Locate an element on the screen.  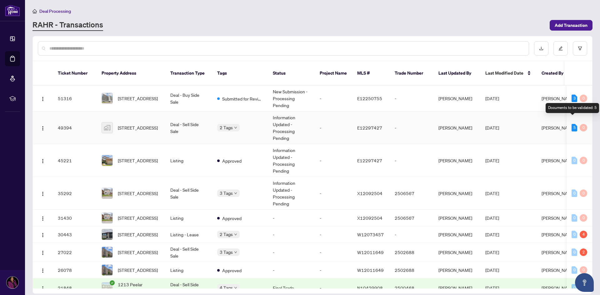
td: 49394 is located at coordinates (75, 128).